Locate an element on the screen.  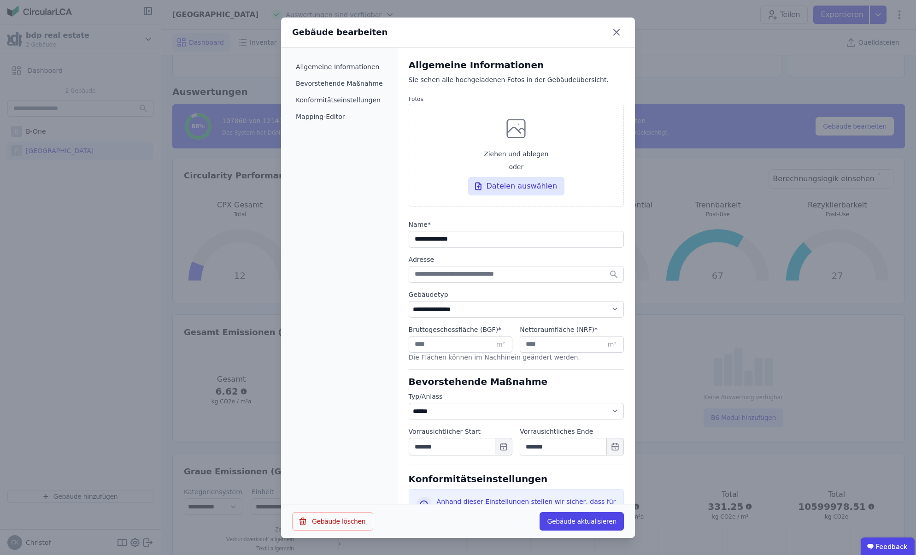
div: Die Flächen können im Nachhinein geändert werden. is located at coordinates (516, 360).